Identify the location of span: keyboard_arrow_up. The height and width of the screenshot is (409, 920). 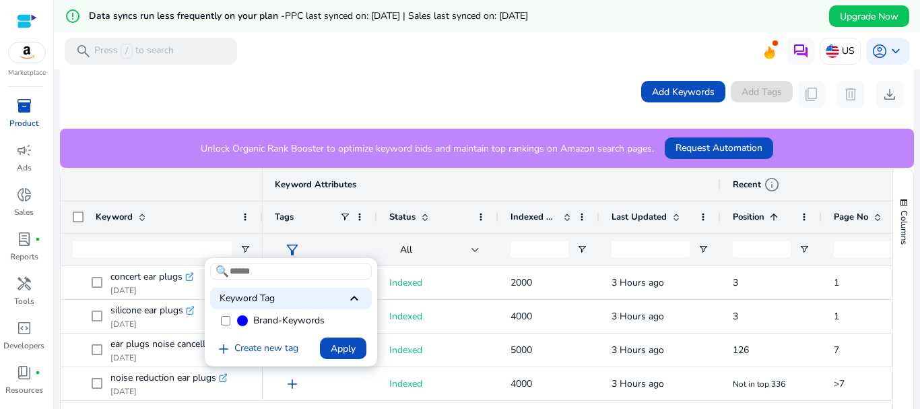
(354, 298).